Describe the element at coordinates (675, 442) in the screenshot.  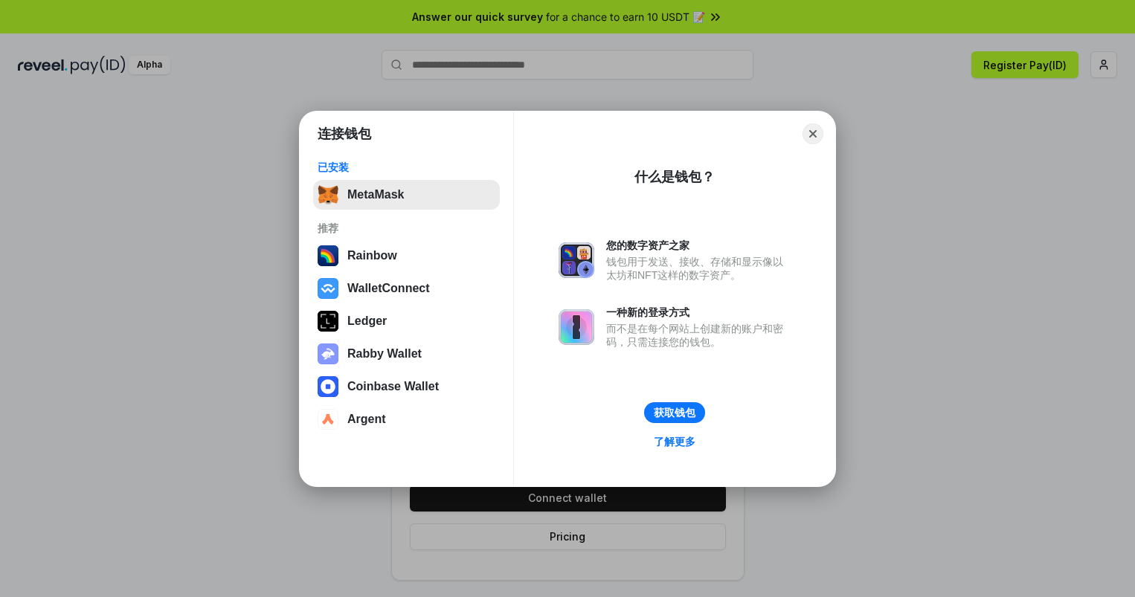
I see `a: 了解更多` at that location.